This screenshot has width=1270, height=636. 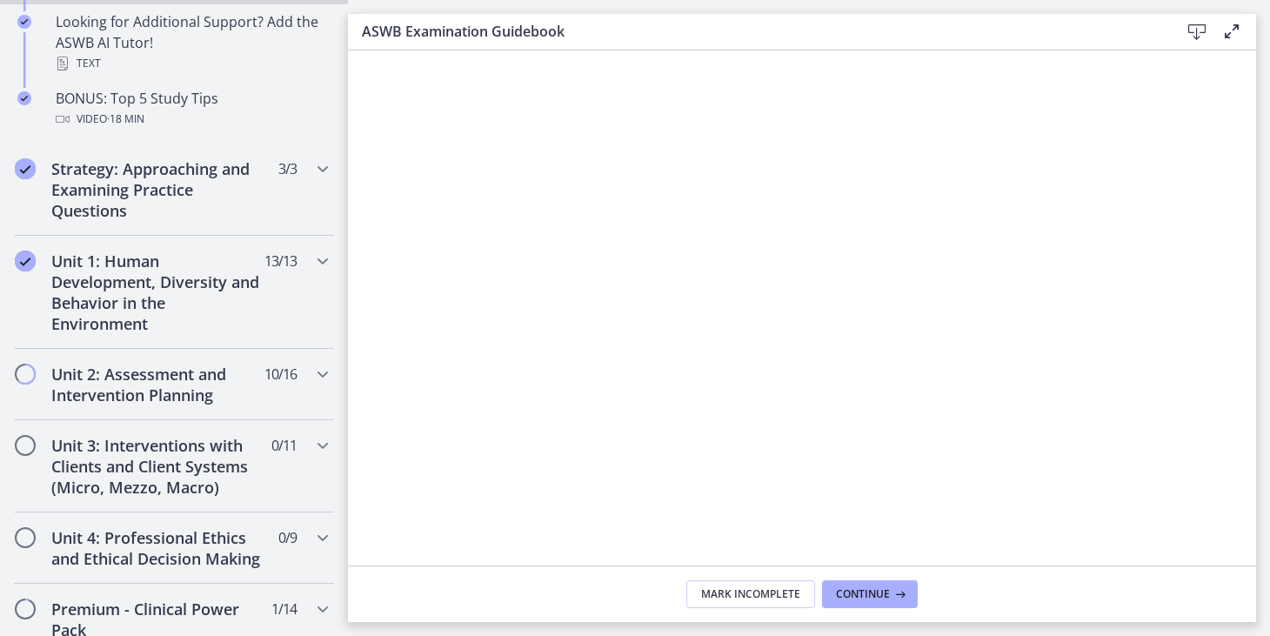 I want to click on span: 0 / 9, so click(x=287, y=538).